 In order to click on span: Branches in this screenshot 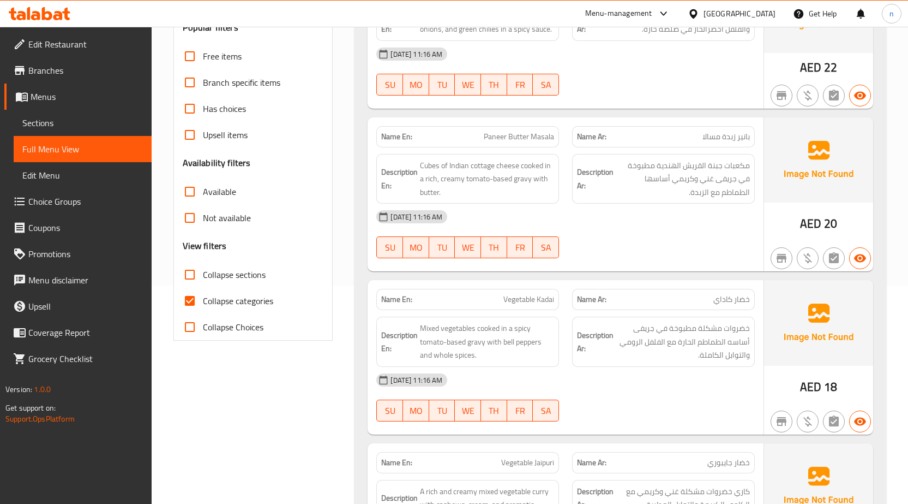, I will do `click(86, 70)`.